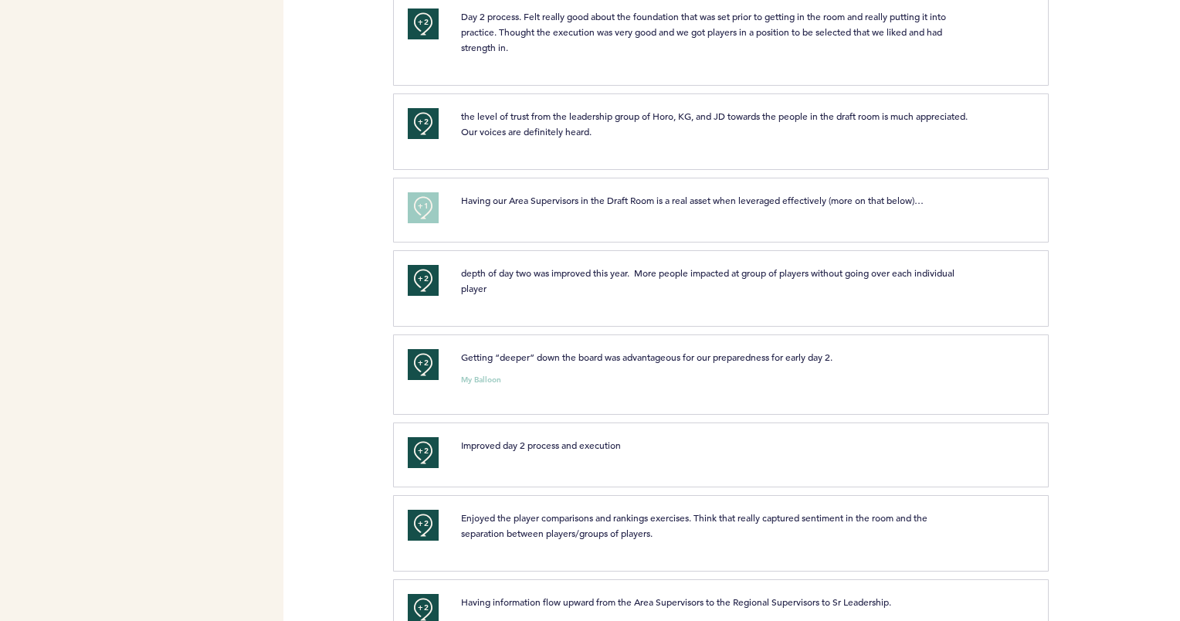 This screenshot has height=621, width=1180. What do you see at coordinates (676, 601) in the screenshot?
I see `span: Having information flow upward from the Area Supervisors to the Regional Supervisors to Sr Leader...` at bounding box center [676, 601].